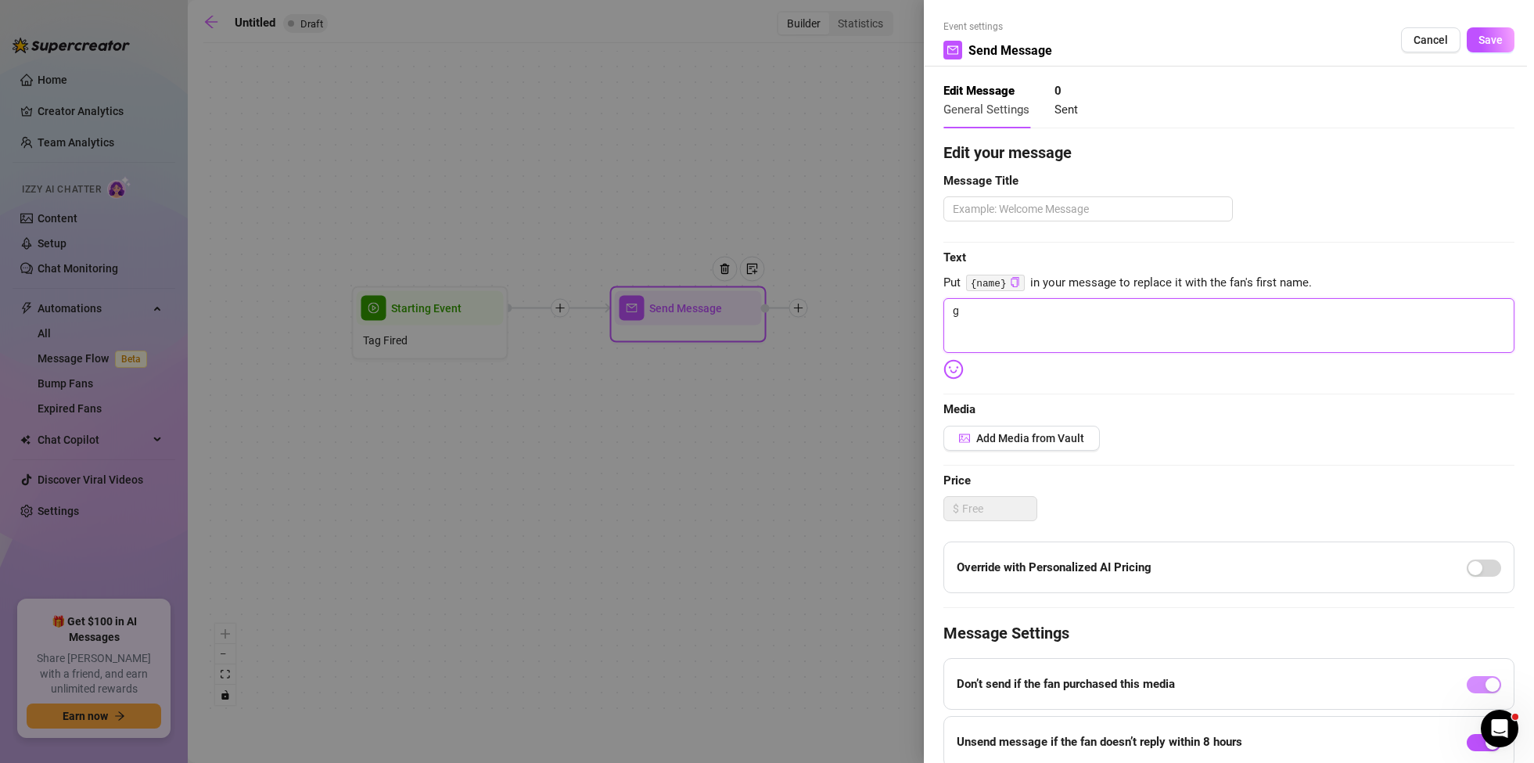 This screenshot has height=763, width=1534. Describe the element at coordinates (959, 409) in the screenshot. I see `strong: Media` at that location.